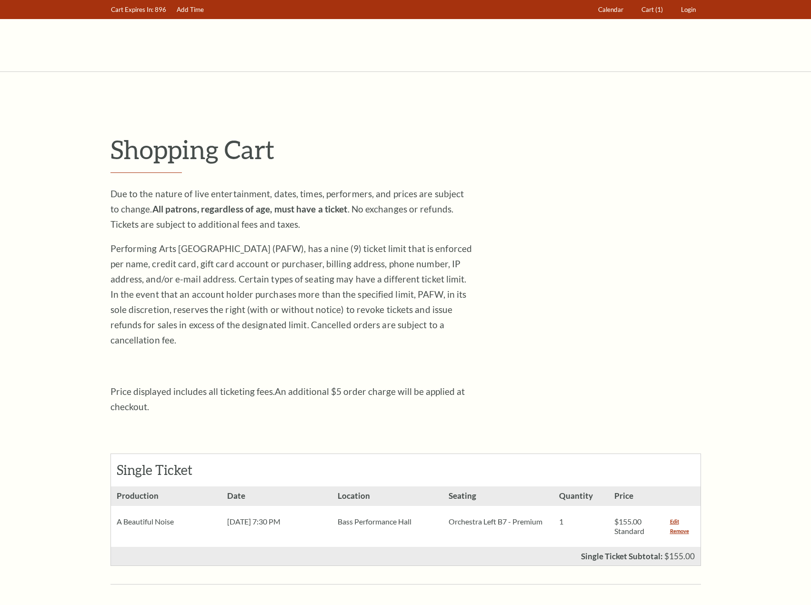 The image size is (811, 605). I want to click on h2: Single Ticket, so click(169, 470).